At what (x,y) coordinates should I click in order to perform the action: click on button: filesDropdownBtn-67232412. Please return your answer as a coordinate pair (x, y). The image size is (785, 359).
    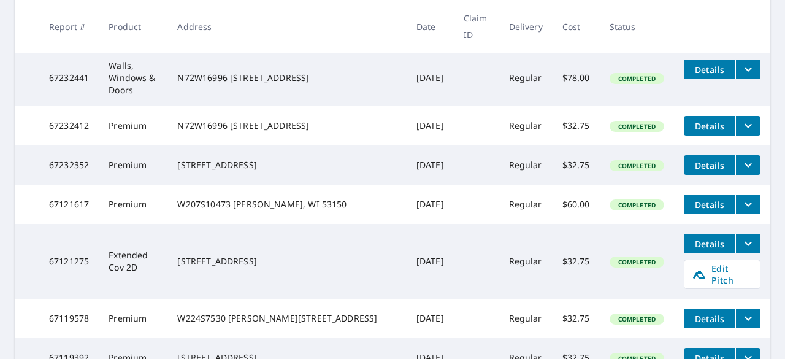
    Looking at the image, I should click on (748, 126).